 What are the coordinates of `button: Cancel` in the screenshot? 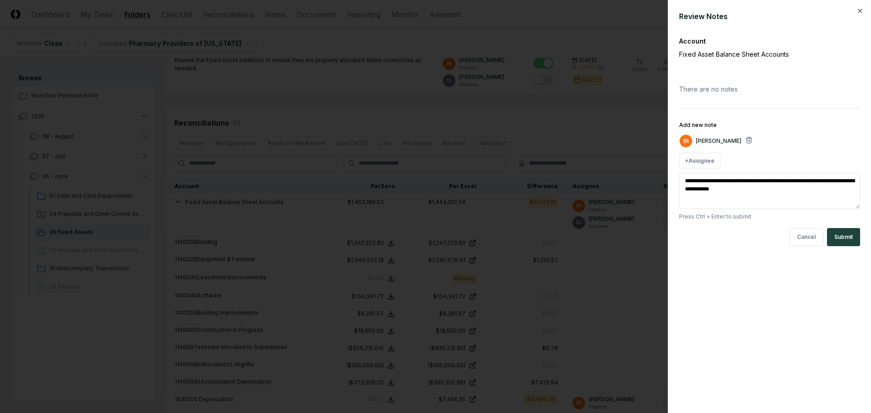 It's located at (806, 237).